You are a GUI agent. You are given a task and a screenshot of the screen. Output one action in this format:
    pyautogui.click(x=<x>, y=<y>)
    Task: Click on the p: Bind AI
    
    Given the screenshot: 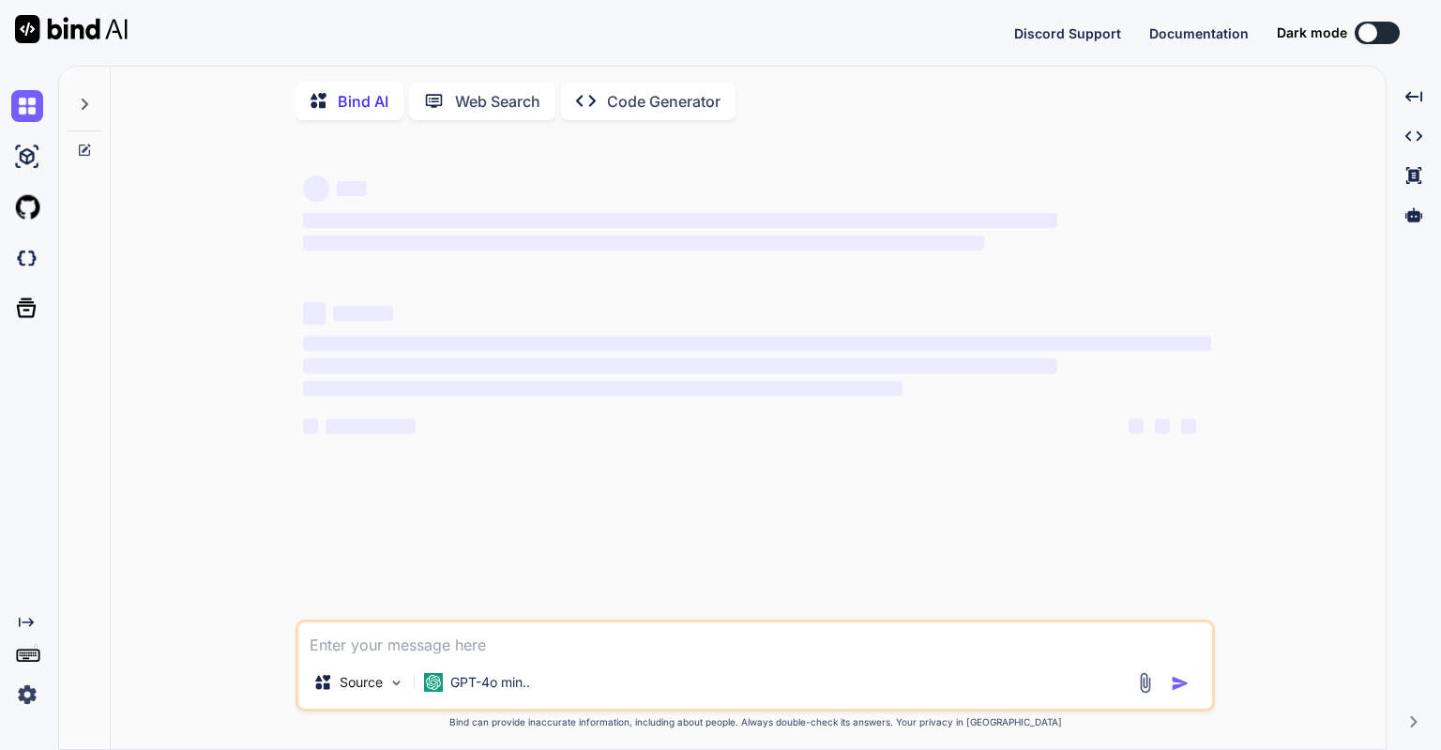 What is the action you would take?
    pyautogui.click(x=363, y=101)
    